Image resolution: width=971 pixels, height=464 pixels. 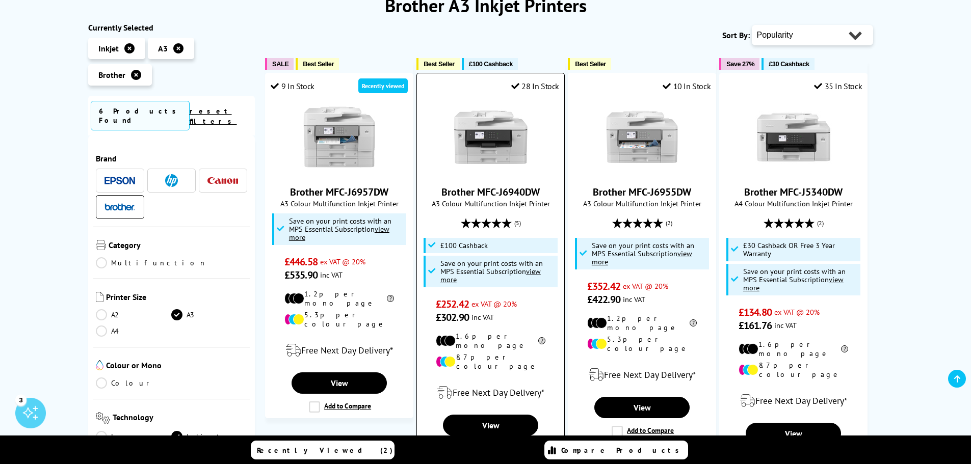 I want to click on span: £134.80, so click(x=755, y=312).